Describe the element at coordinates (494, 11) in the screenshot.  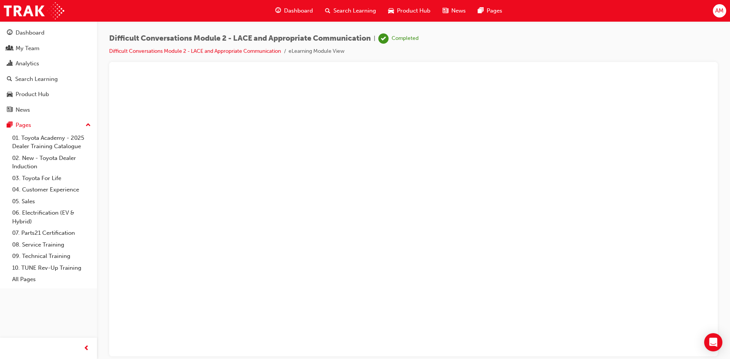
I see `span: Pages` at that location.